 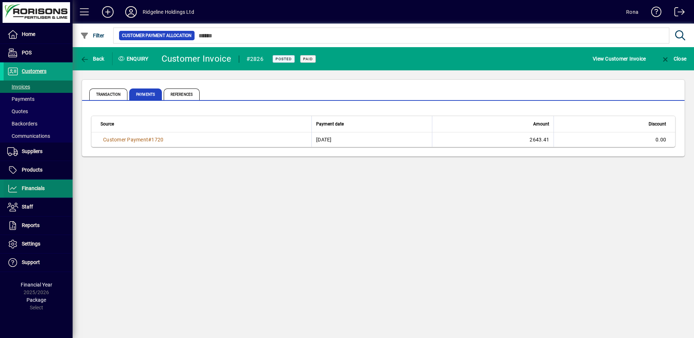 I want to click on div: #2826, so click(x=255, y=59).